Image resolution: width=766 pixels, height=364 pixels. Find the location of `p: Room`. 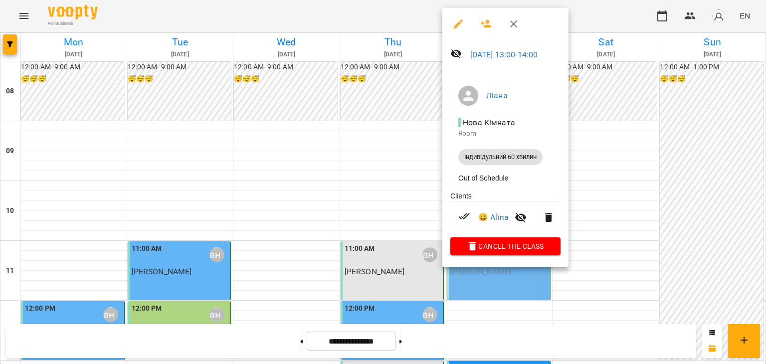

p: Room is located at coordinates (505, 134).